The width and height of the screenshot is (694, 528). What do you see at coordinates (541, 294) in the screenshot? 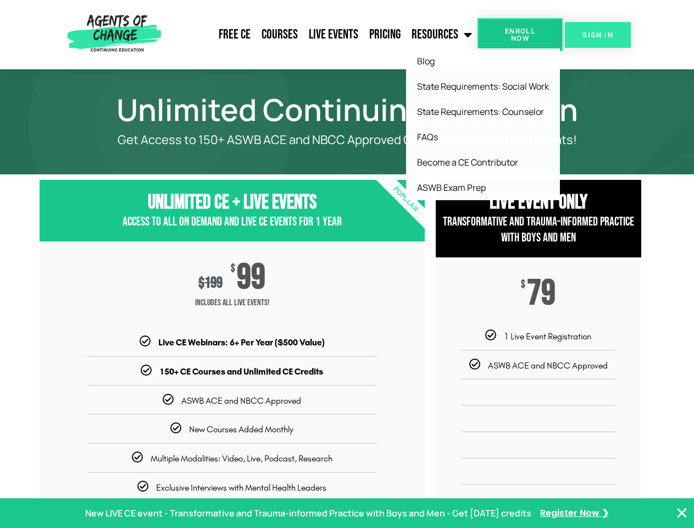
I see `span: 79` at bounding box center [541, 294].